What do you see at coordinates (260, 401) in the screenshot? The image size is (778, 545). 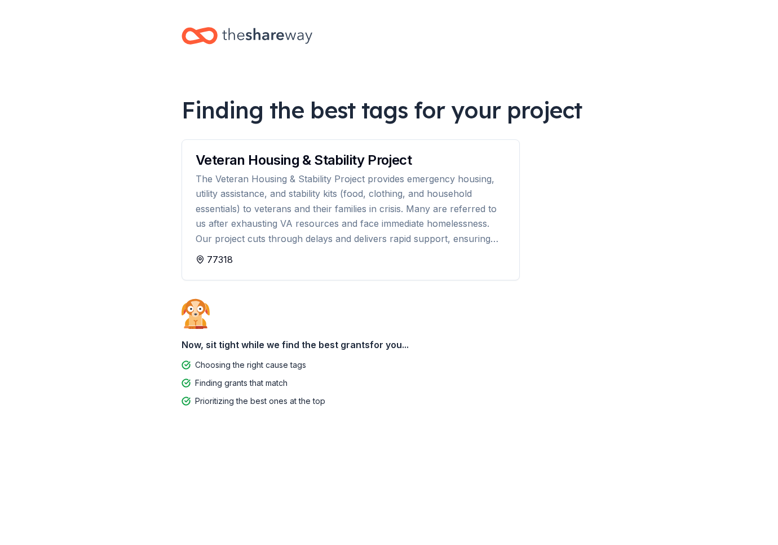 I see `div: Prioritizing the best ones at the top` at bounding box center [260, 401].